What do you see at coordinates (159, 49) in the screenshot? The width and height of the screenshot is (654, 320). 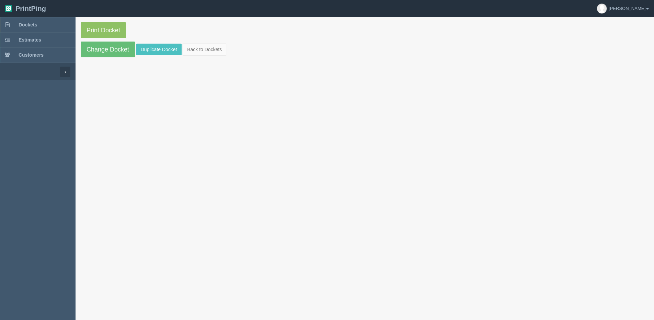 I see `a: Duplicate Docket` at bounding box center [159, 49].